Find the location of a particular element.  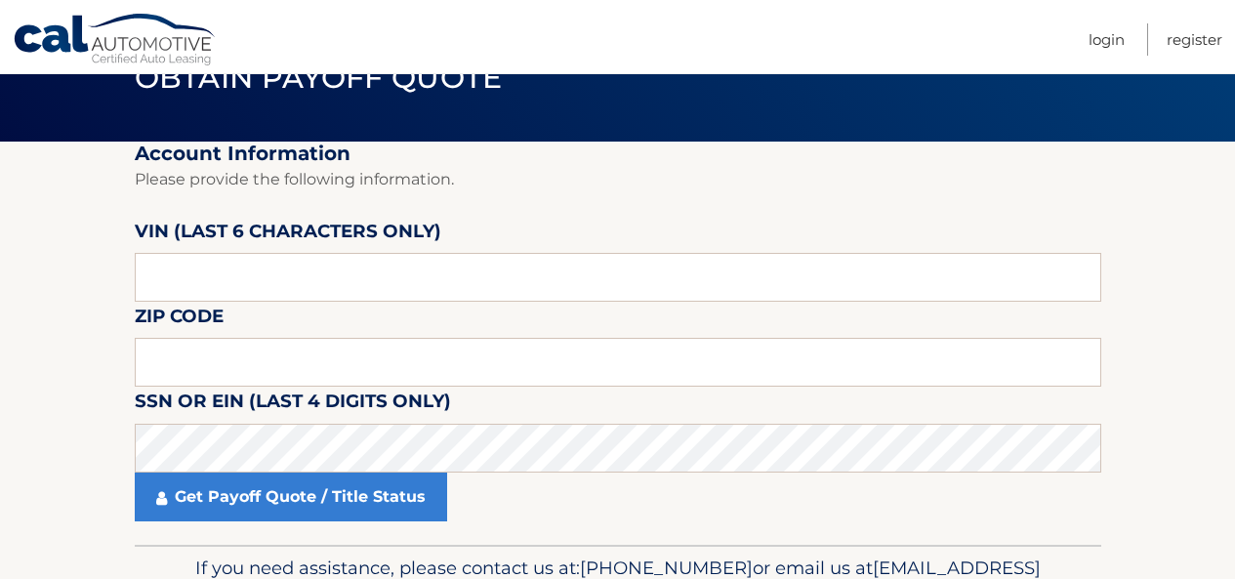

label: SSN or EIN (last 4 digits only) is located at coordinates (293, 404).